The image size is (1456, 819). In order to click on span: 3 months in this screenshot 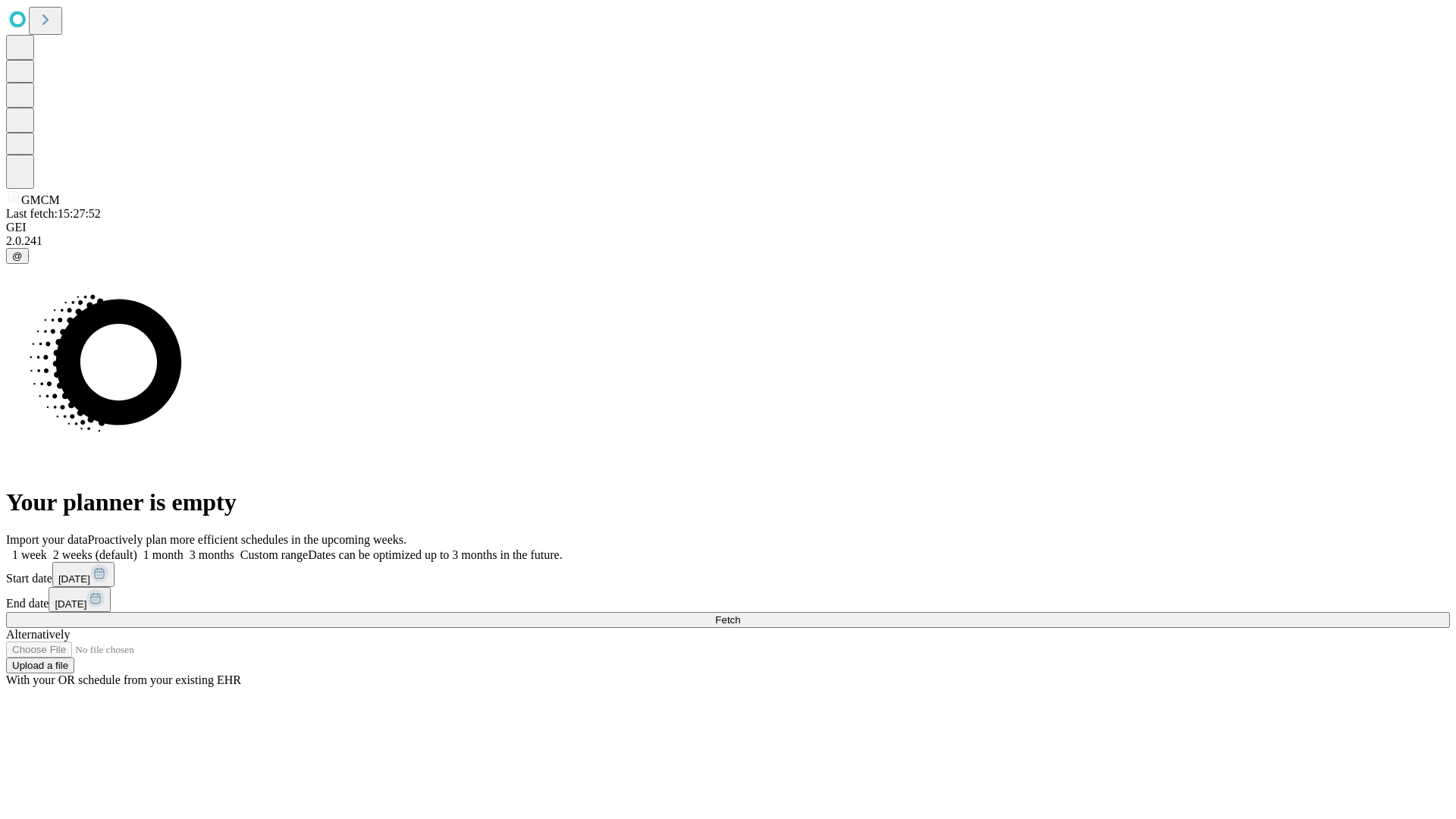, I will do `click(211, 554)`.